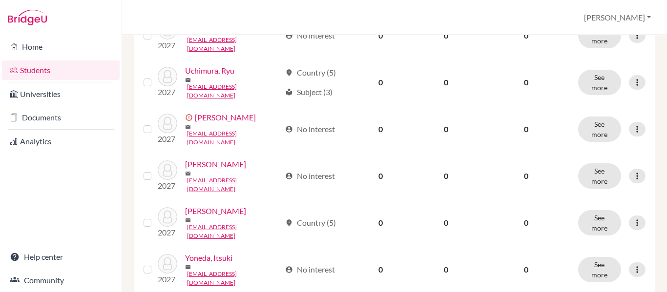 The height and width of the screenshot is (292, 667). Describe the element at coordinates (61, 94) in the screenshot. I see `a: Universities` at that location.